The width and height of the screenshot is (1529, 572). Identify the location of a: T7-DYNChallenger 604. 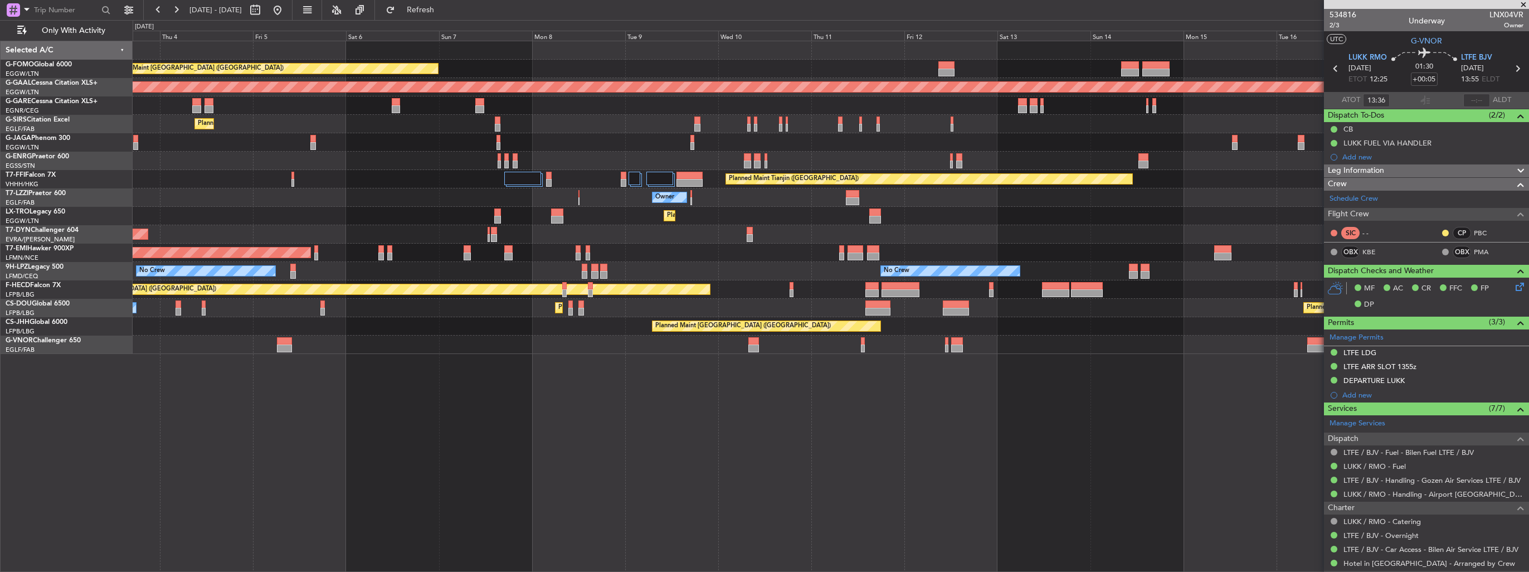
(42, 230).